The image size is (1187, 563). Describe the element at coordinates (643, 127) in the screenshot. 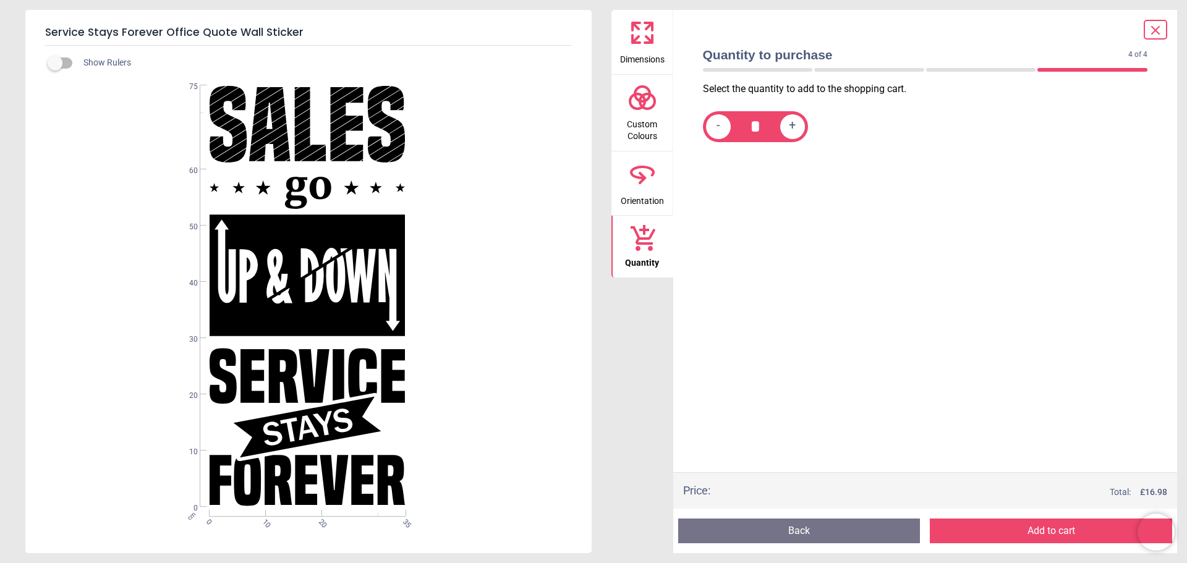

I see `span: Custom Colours` at that location.